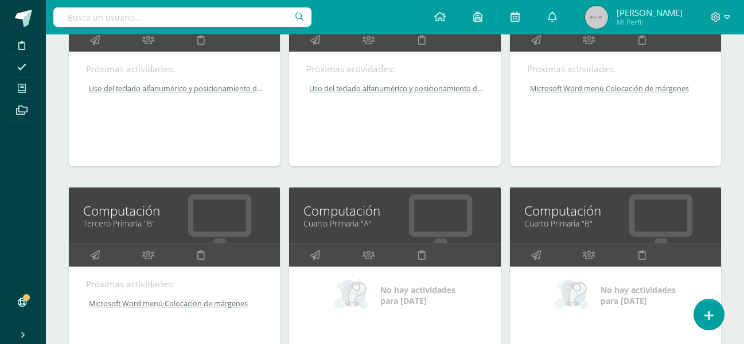 This screenshot has width=744, height=344. Describe the element at coordinates (182, 17) in the screenshot. I see `input: Busca un usuario...` at that location.